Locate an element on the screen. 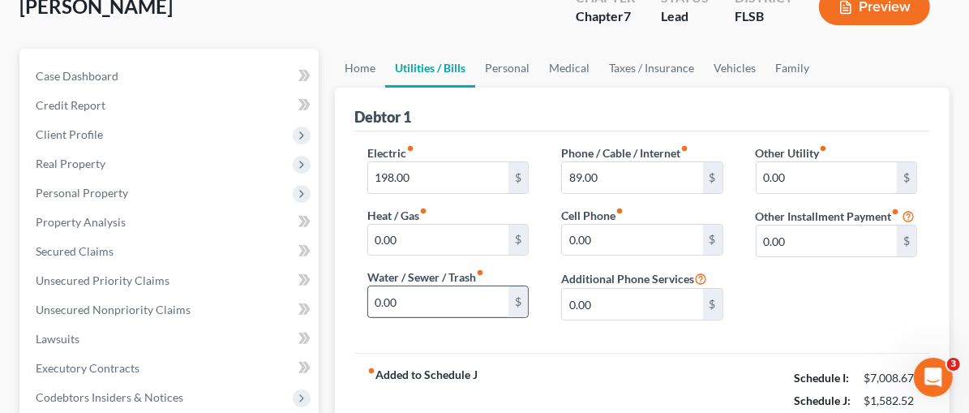  span: Lawsuits is located at coordinates (58, 338).